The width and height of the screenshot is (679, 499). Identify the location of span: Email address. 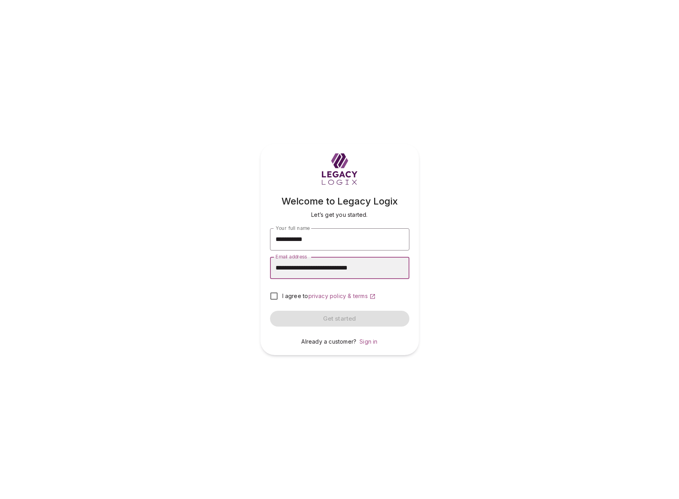
(291, 256).